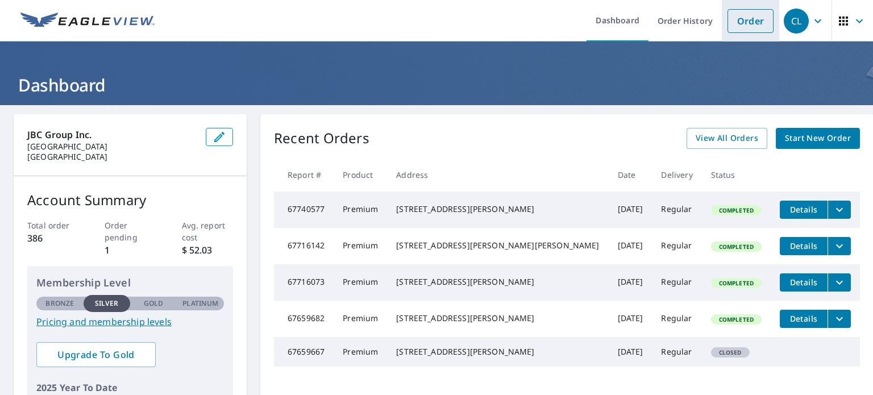 The width and height of the screenshot is (873, 395). What do you see at coordinates (130, 250) in the screenshot?
I see `p: 1` at bounding box center [130, 250].